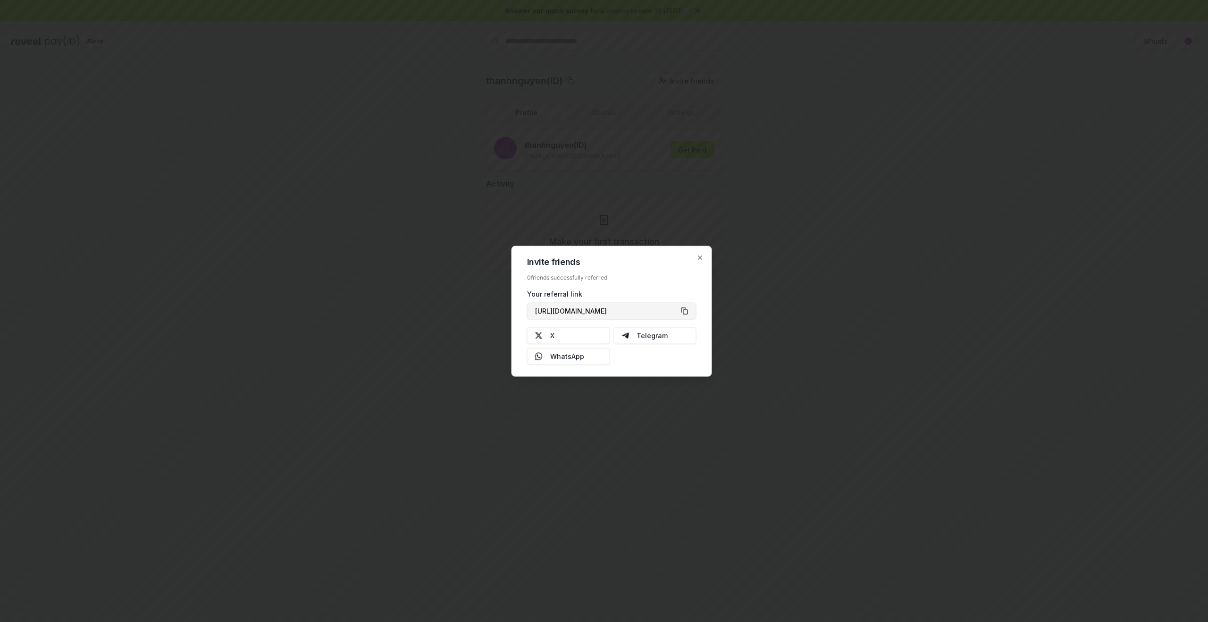 This screenshot has height=622, width=1208. Describe the element at coordinates (655, 335) in the screenshot. I see `button: Telegram` at that location.